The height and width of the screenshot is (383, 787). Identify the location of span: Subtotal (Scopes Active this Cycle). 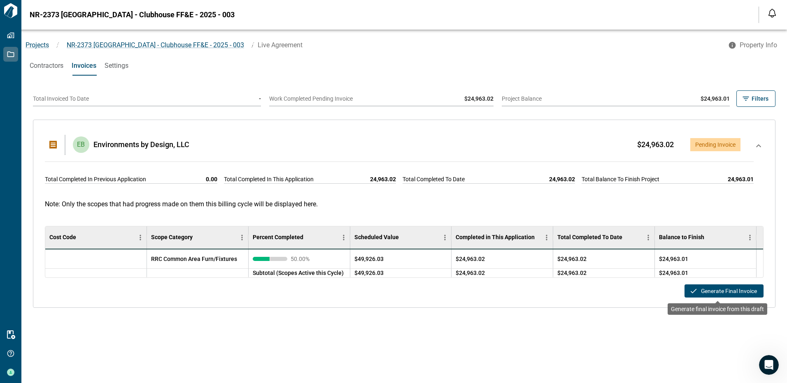
(298, 273).